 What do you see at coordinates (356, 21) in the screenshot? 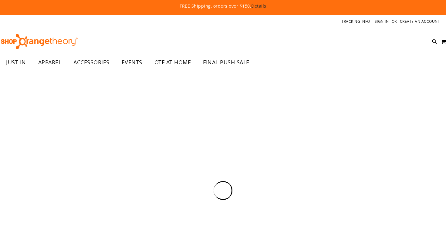
I see `a: Tracking Info` at bounding box center [356, 21].